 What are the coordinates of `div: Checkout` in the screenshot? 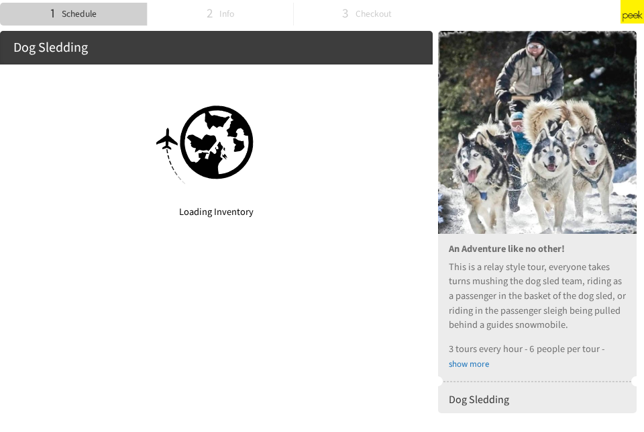 It's located at (371, 14).